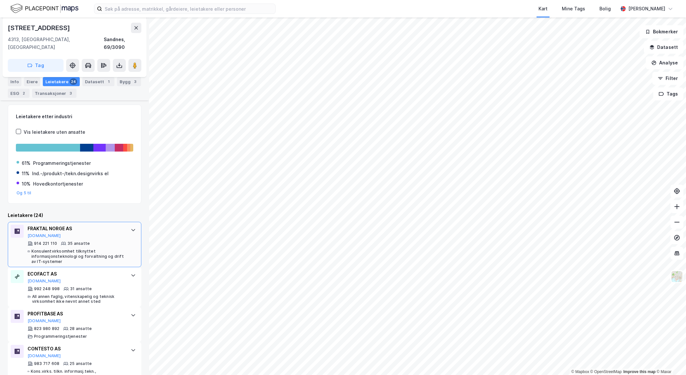  What do you see at coordinates (580, 372) in the screenshot?
I see `a: Mapbox` at bounding box center [580, 372].